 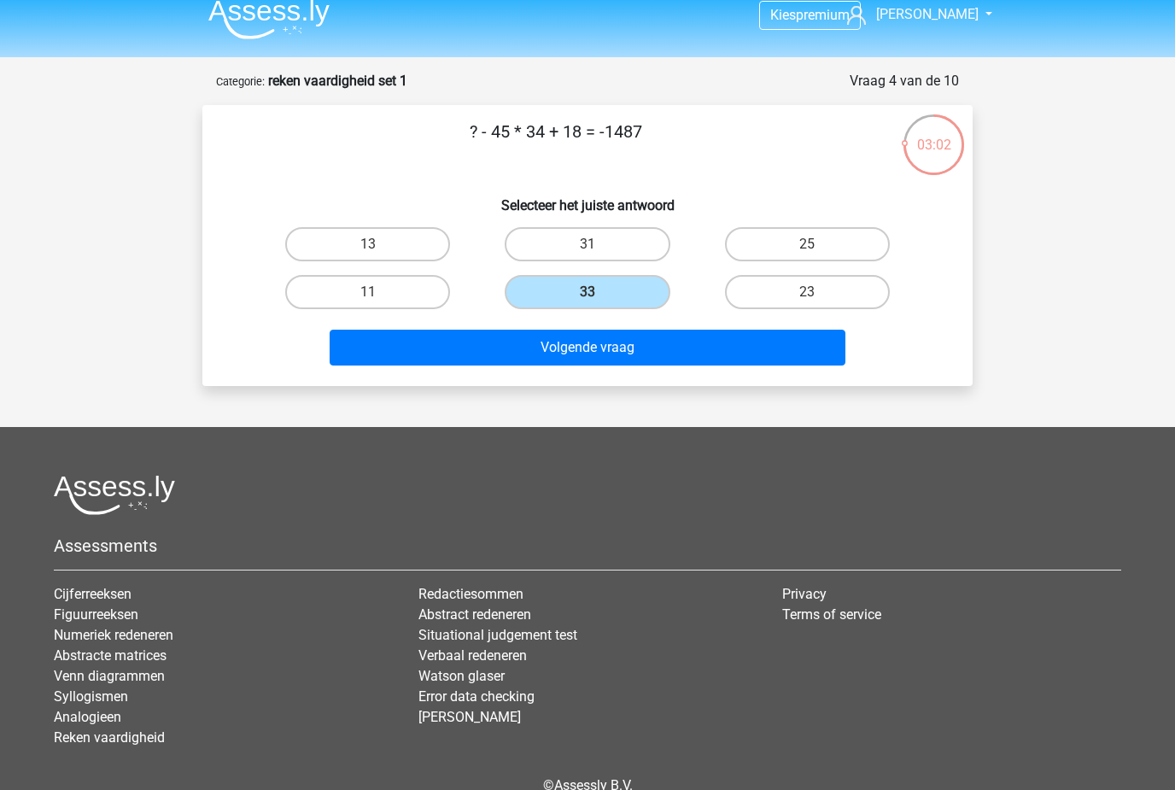 I want to click on img: Assessly logo, so click(x=114, y=494).